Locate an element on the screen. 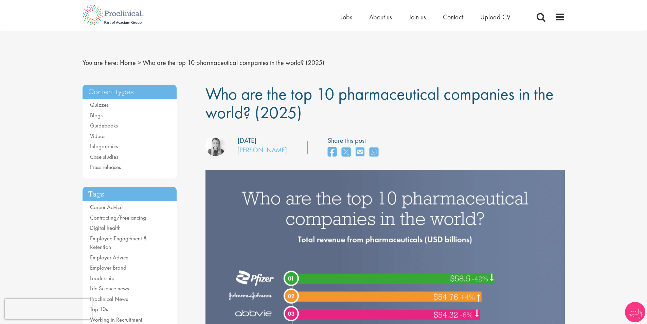 This screenshot has width=647, height=324. a: breadcrumb link is located at coordinates (128, 62).